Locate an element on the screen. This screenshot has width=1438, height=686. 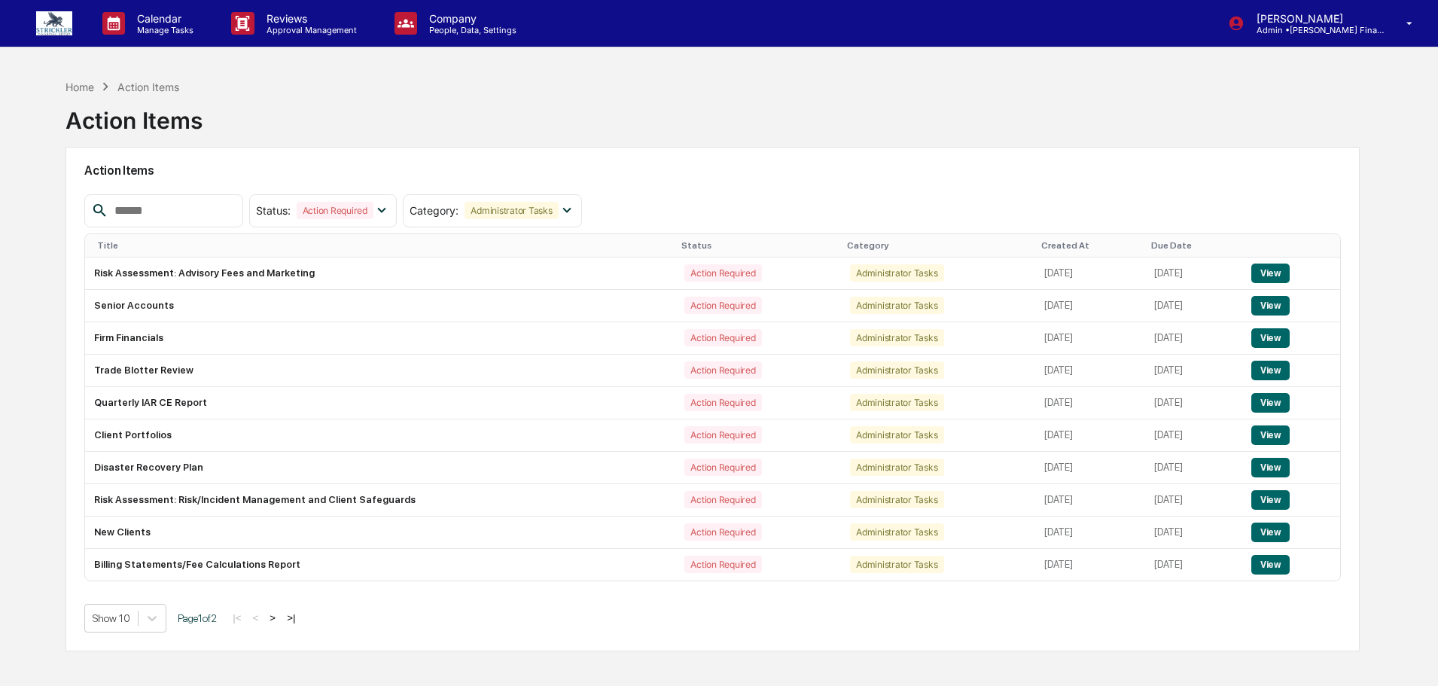
p: Approval Management is located at coordinates (309, 30).